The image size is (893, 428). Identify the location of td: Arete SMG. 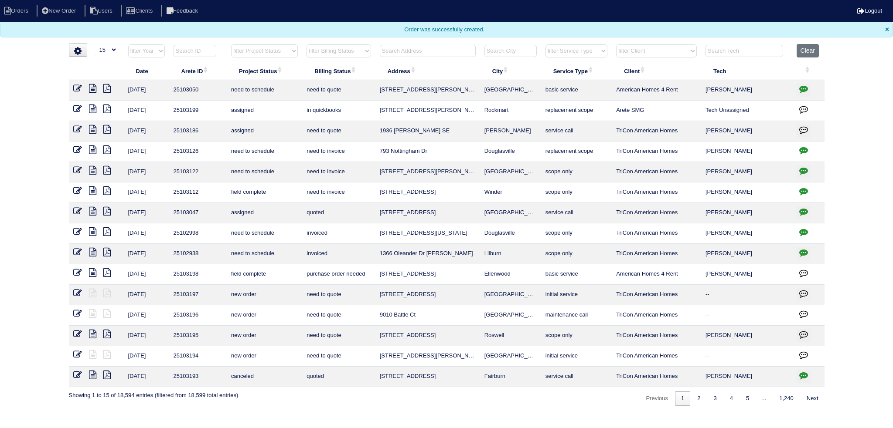
(656, 111).